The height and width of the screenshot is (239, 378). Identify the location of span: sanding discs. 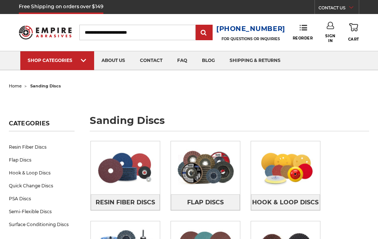
(45, 86).